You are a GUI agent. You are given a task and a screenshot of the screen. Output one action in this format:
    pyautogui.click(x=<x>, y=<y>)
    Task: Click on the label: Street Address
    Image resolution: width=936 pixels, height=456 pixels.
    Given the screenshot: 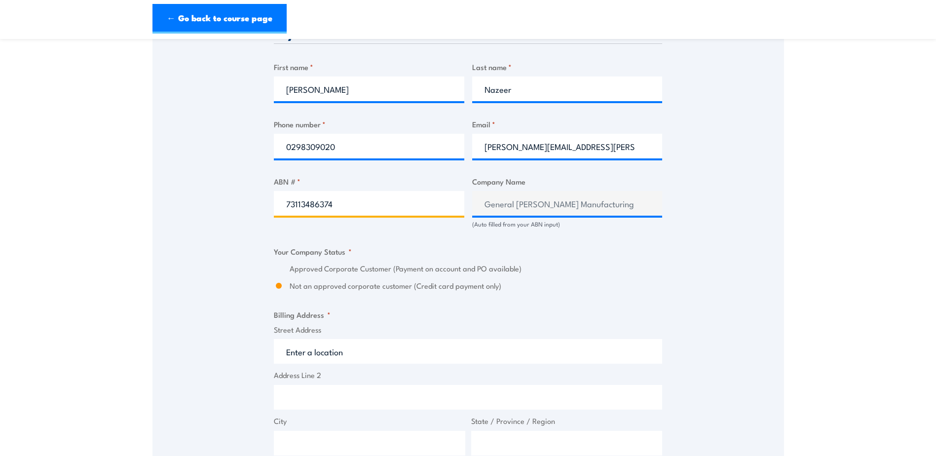 What is the action you would take?
    pyautogui.click(x=468, y=330)
    